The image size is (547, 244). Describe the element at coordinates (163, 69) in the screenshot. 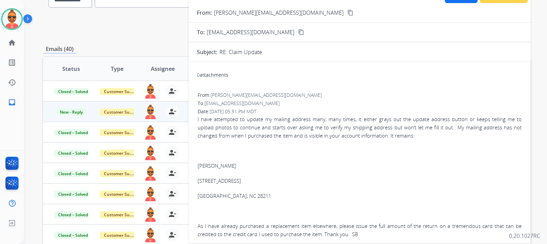

I see `span: Assignee` at that location.